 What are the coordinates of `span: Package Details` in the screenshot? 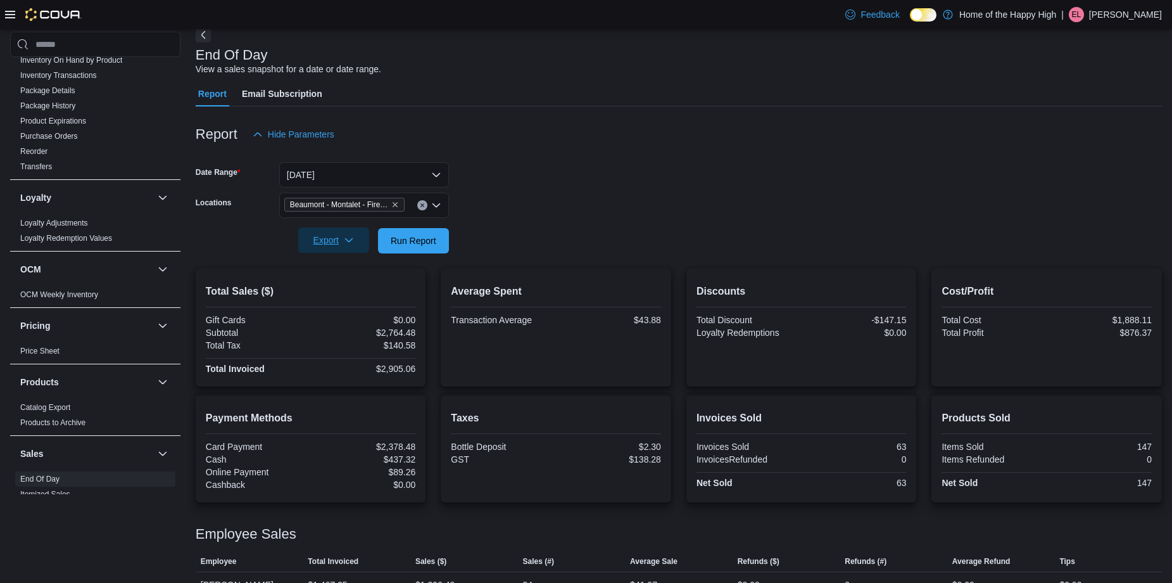 It's located at (48, 91).